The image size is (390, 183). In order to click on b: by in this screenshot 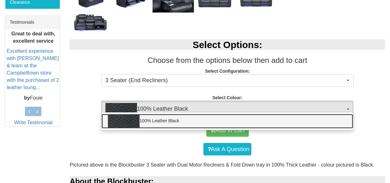, I will do `click(27, 98)`.